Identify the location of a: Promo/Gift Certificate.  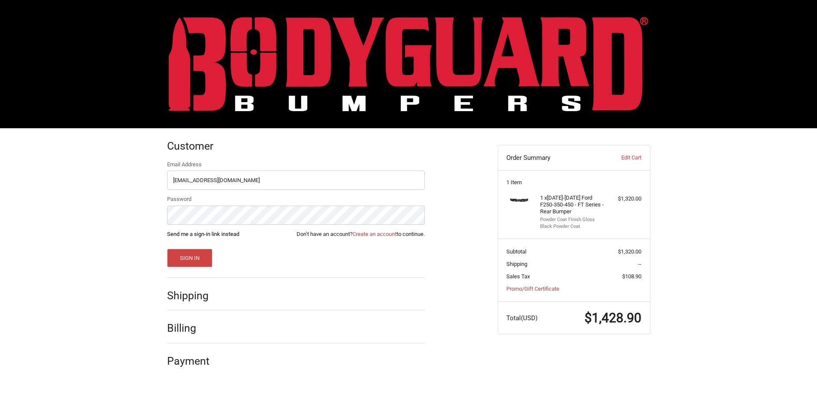
(533, 289).